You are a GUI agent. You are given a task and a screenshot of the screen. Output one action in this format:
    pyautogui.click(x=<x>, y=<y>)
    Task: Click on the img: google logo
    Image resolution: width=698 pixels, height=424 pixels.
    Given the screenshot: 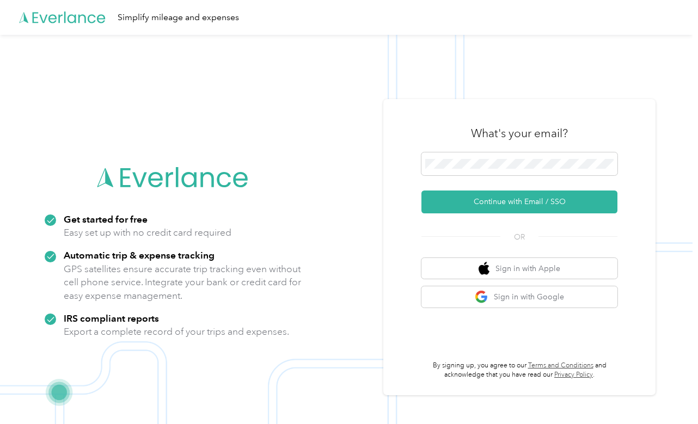 What is the action you would take?
    pyautogui.click(x=481, y=297)
    